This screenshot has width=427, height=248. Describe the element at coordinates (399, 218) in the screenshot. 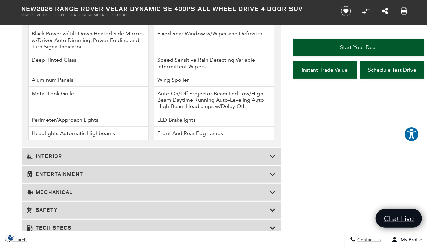

I see `a: Chat Live` at that location.